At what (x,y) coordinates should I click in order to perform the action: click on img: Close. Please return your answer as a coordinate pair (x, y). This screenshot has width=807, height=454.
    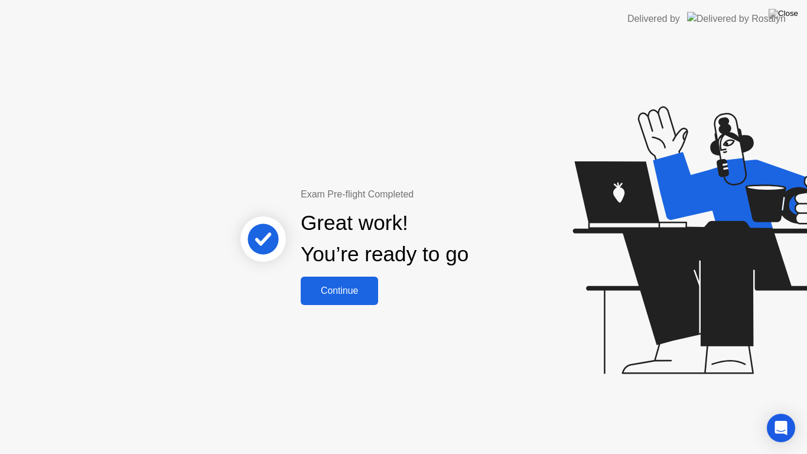
    Looking at the image, I should click on (783, 14).